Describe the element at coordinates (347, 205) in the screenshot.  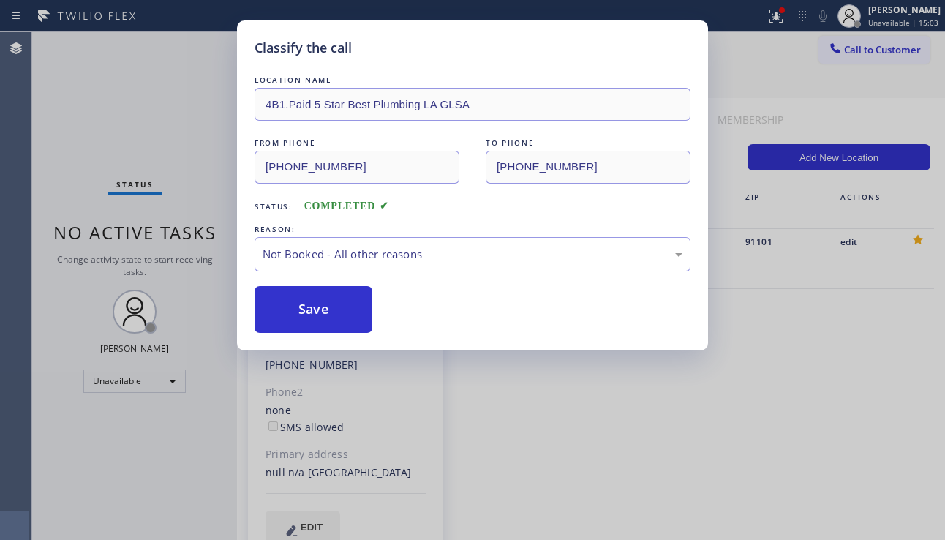
I see `span: COMPLETED` at that location.